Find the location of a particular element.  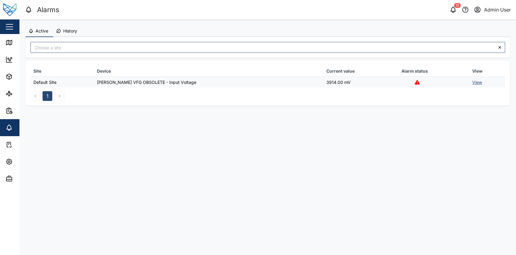

th: Site is located at coordinates (62, 71).